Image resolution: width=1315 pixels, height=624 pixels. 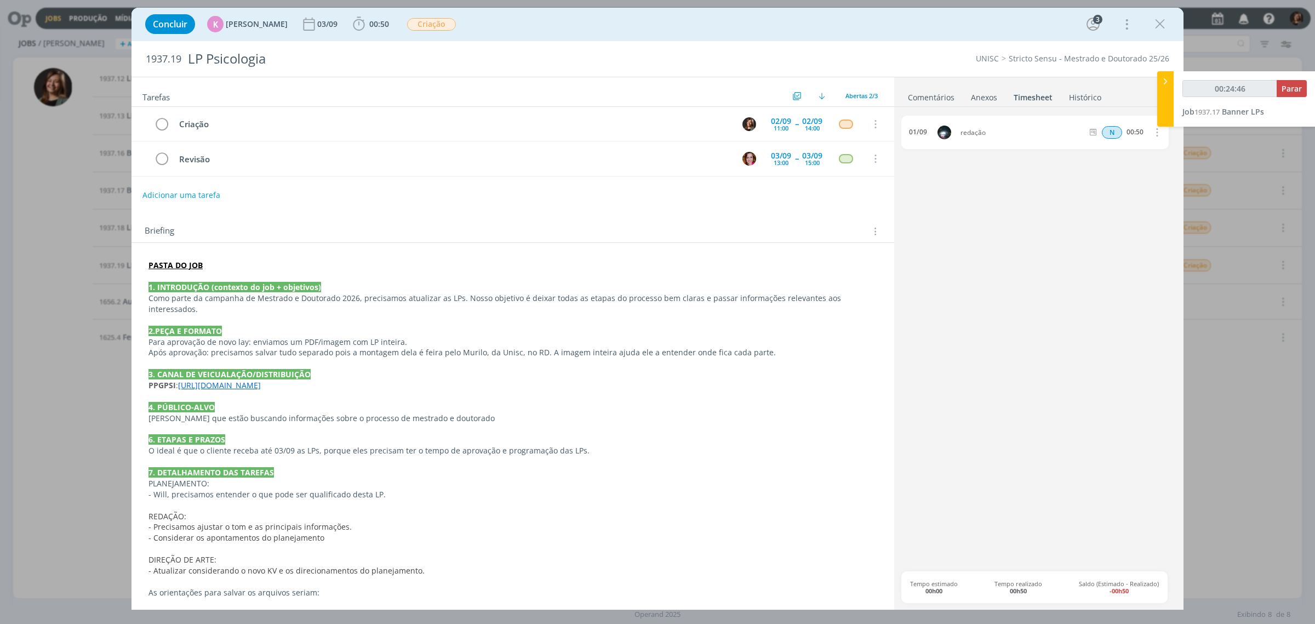 I want to click on span: - Atualizar considerando o novo KV e os direcionamentos do planejamento., so click(x=287, y=570).